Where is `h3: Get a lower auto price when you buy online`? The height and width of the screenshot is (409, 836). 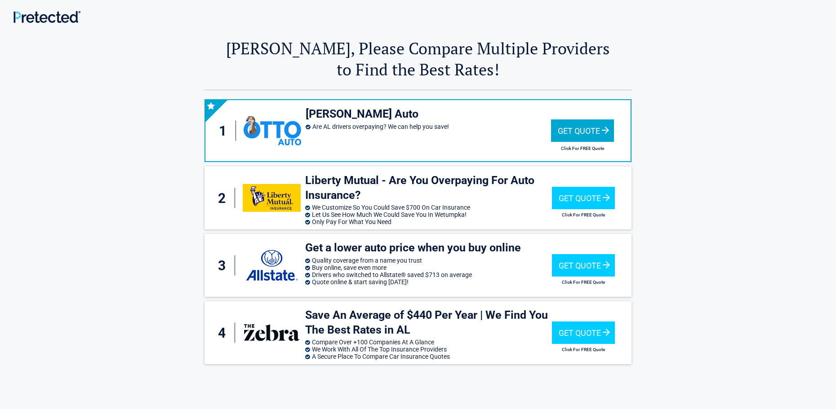
h3: Get a lower auto price when you buy online is located at coordinates (428, 248).